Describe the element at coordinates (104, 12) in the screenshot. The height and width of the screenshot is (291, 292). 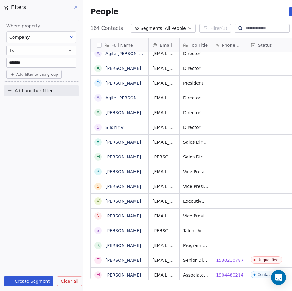
I see `span: People` at that location.